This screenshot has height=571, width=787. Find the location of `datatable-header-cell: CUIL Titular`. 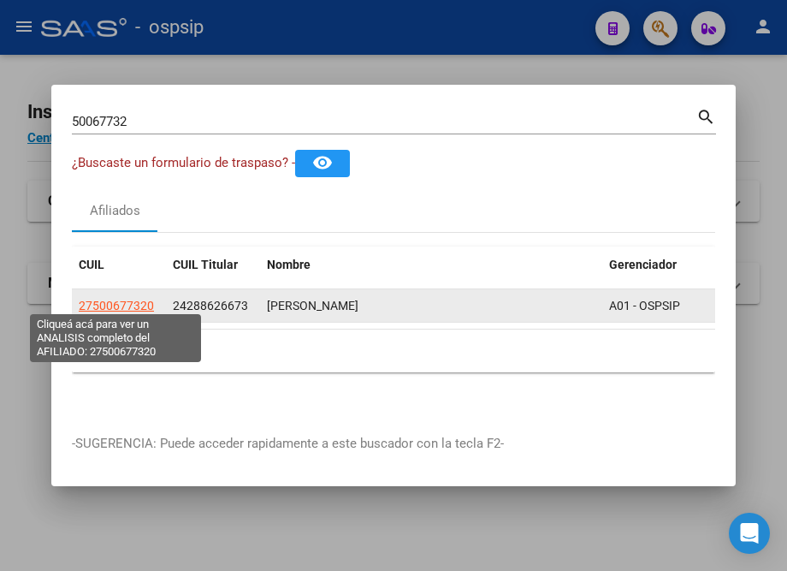

datatable-header-cell: CUIL Titular is located at coordinates (213, 264).